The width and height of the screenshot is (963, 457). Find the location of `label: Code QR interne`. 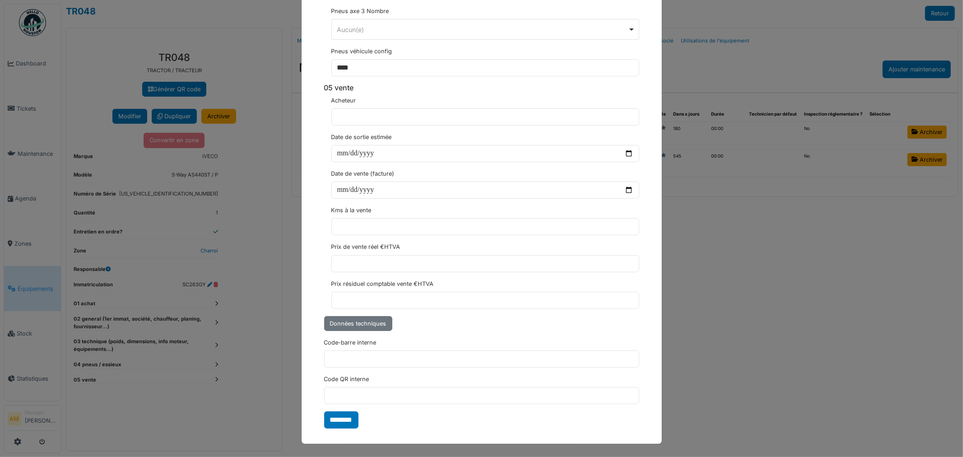

label: Code QR interne is located at coordinates (347, 379).